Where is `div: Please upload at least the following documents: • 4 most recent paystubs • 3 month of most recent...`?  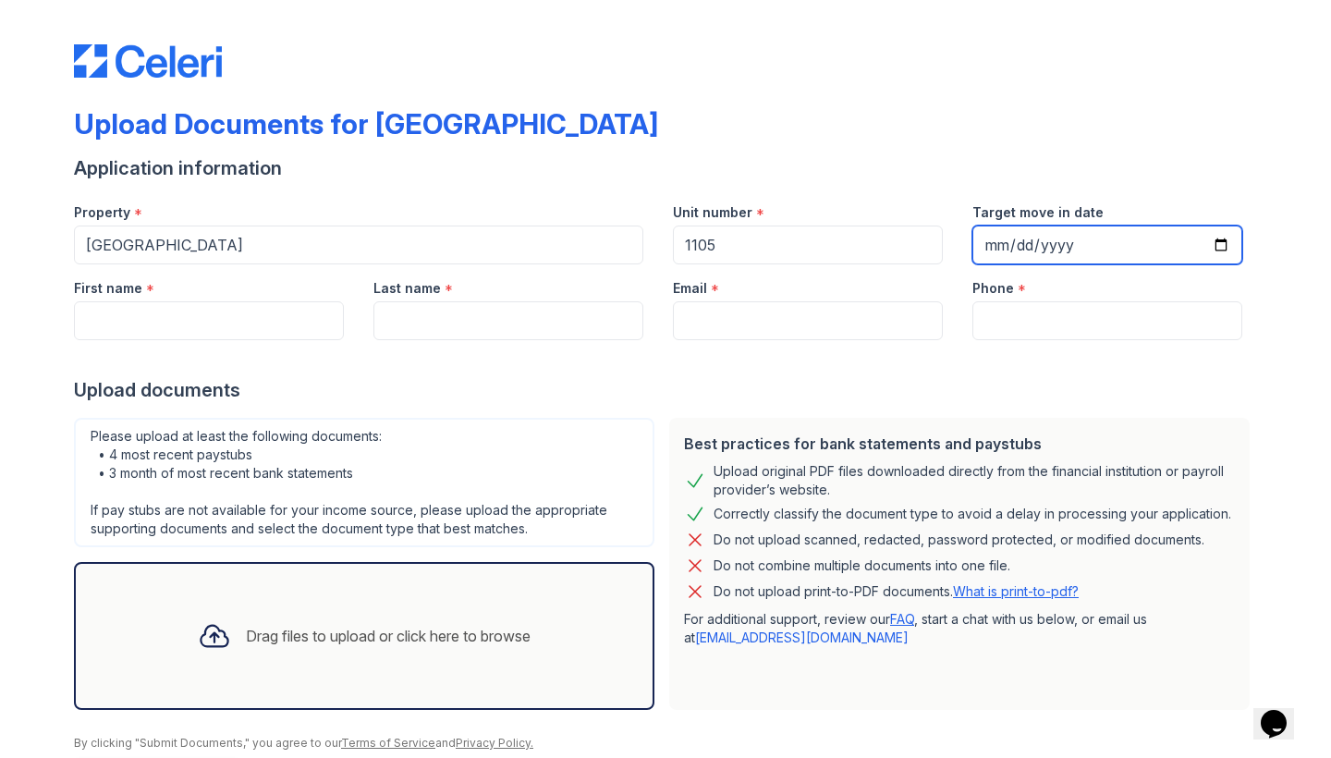
div: Please upload at least the following documents: • 4 most recent paystubs • 3 month of most recent... is located at coordinates (364, 482).